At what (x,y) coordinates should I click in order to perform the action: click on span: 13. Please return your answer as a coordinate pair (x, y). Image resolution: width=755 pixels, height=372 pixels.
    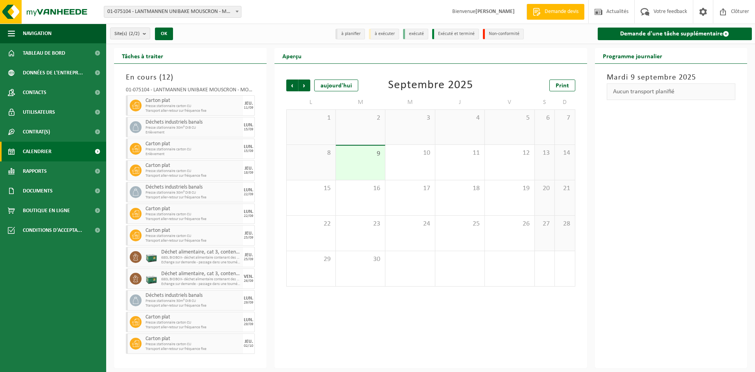
    Looking at the image, I should click on (545, 153).